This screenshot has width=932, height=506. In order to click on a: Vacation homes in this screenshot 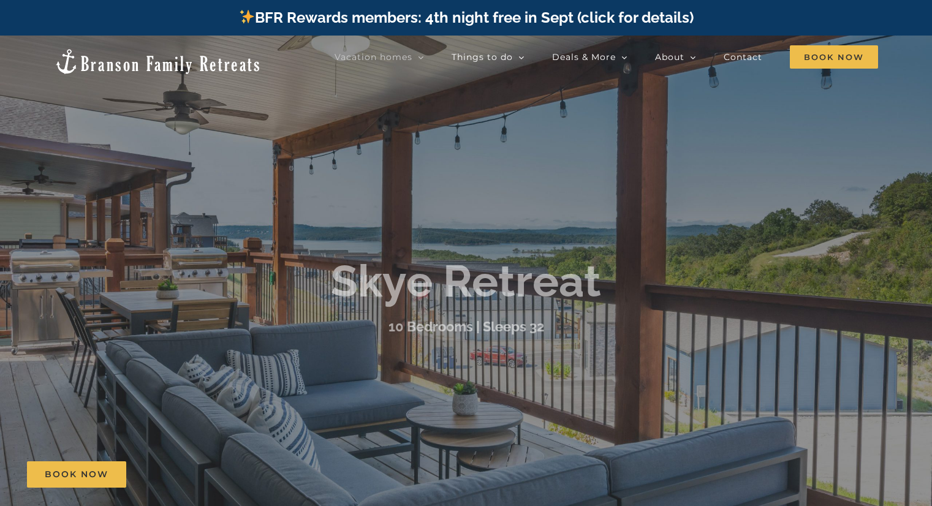, I will do `click(379, 57)`.